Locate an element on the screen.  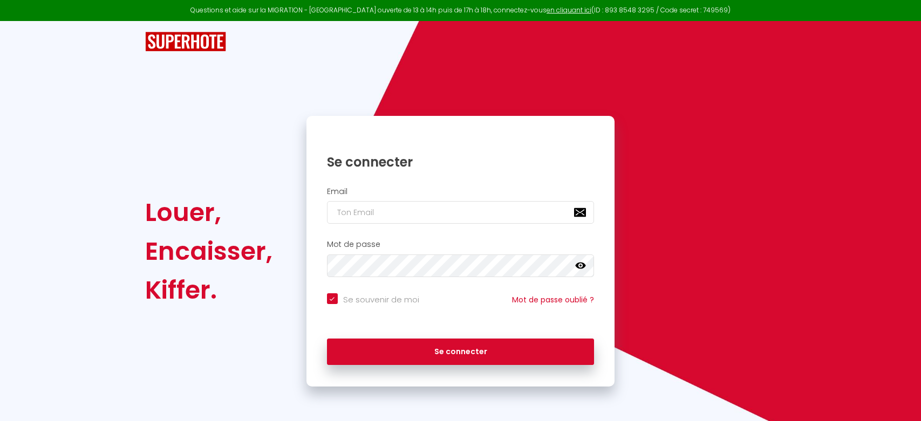
h2: Mot de passe is located at coordinates (461, 244).